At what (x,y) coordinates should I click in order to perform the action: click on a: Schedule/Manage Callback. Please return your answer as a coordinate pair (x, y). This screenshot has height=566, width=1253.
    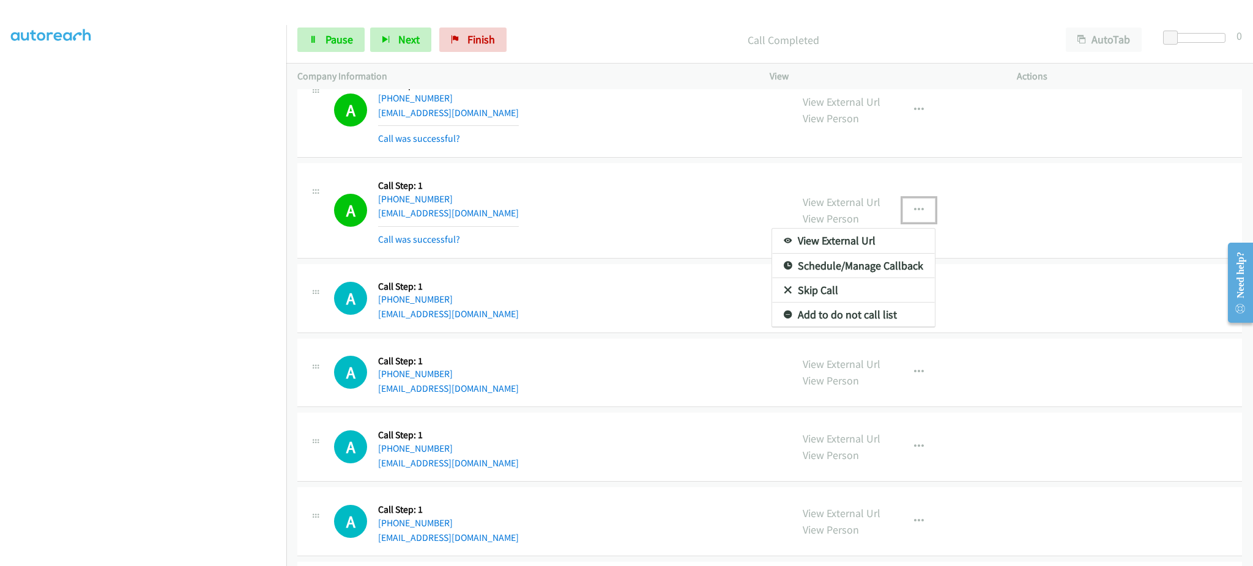
    Looking at the image, I should click on (853, 266).